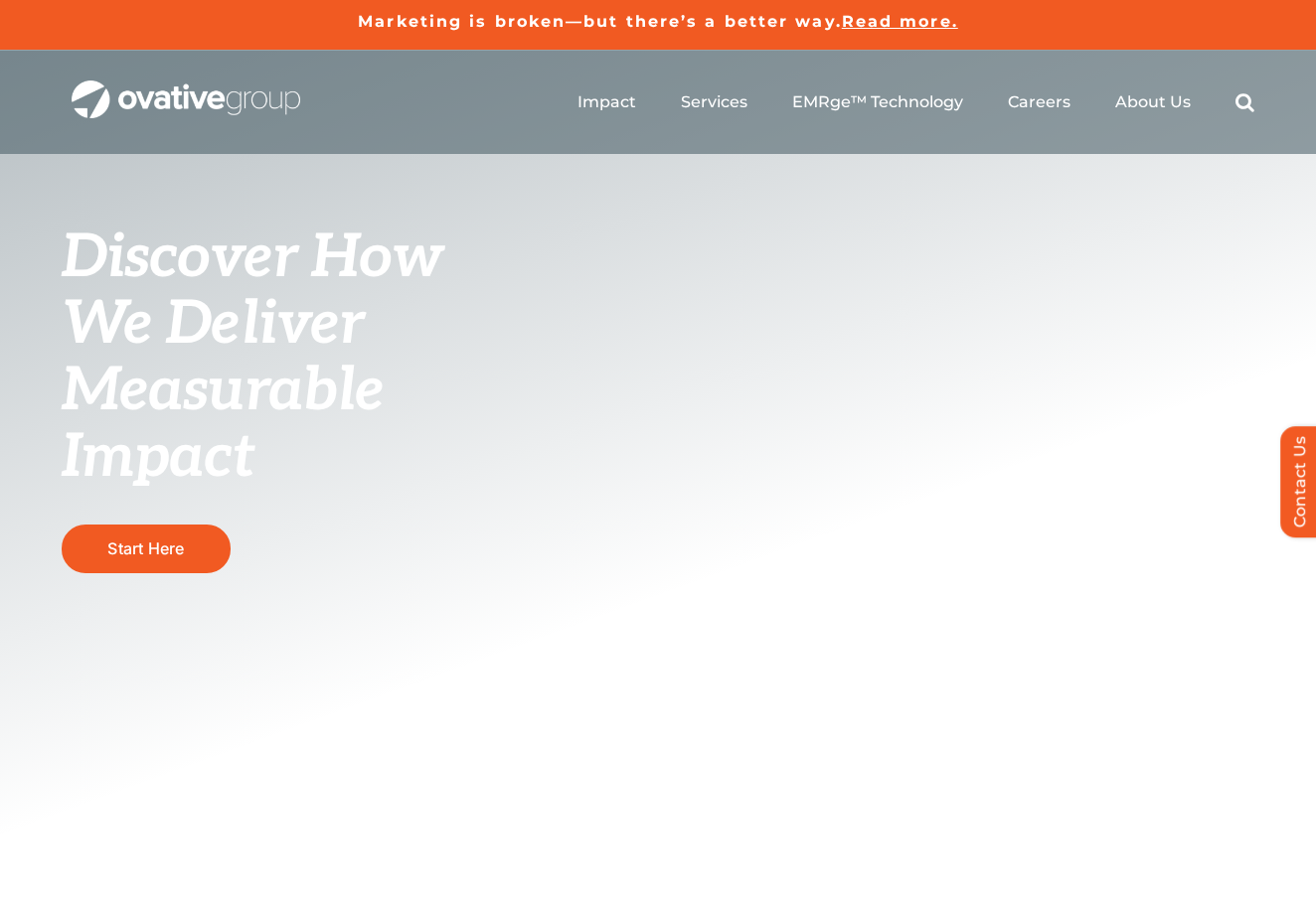  Describe the element at coordinates (1153, 102) in the screenshot. I see `a: About Us` at that location.